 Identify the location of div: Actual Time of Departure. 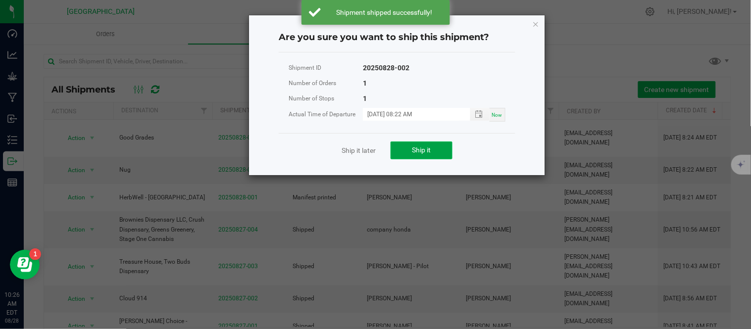
(326, 114).